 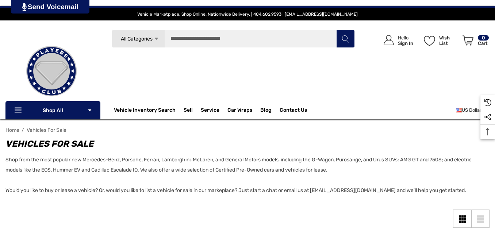 What do you see at coordinates (138, 39) in the screenshot?
I see `a: All Categories Icon Arrow Down Icon Arrow Up` at bounding box center [138, 39].